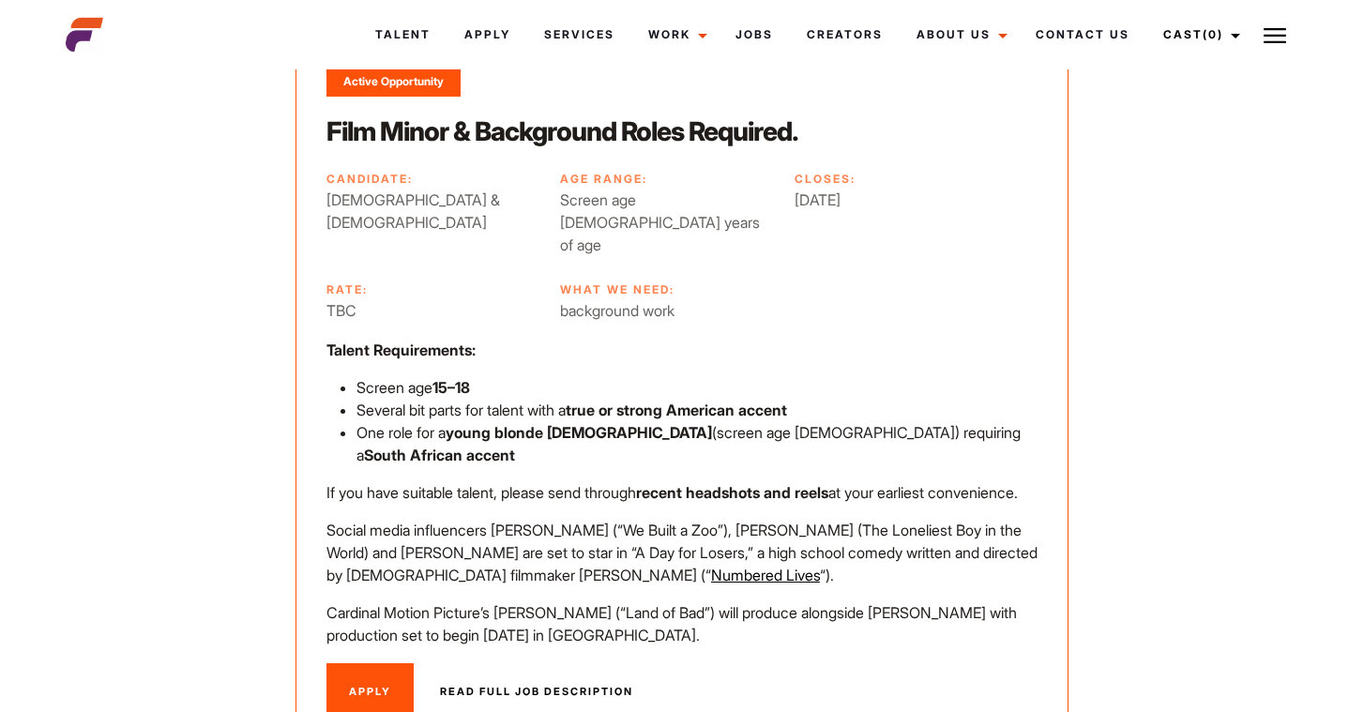 The height and width of the screenshot is (712, 1364). What do you see at coordinates (487, 35) in the screenshot?
I see `a: Apply` at bounding box center [487, 35].